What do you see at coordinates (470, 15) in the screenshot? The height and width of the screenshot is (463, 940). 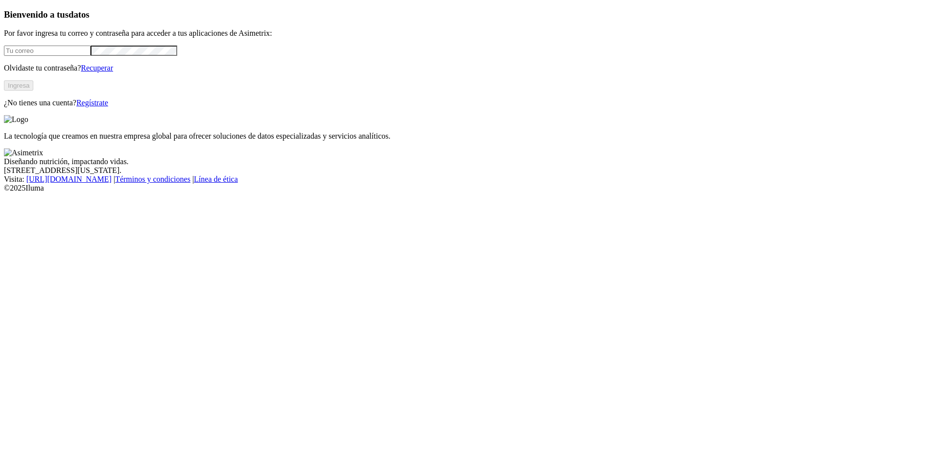 I see `h3: Bienvenido a tus` at bounding box center [470, 15].